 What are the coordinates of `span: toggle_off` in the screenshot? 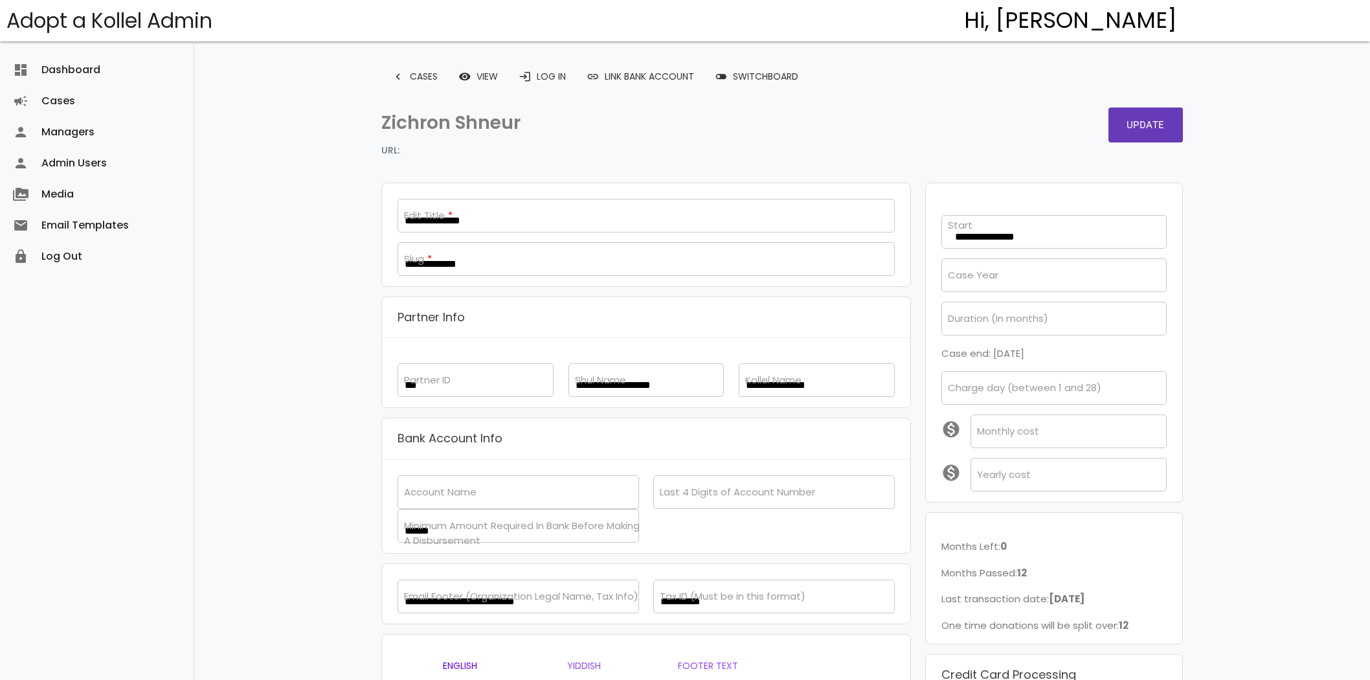 It's located at (721, 76).